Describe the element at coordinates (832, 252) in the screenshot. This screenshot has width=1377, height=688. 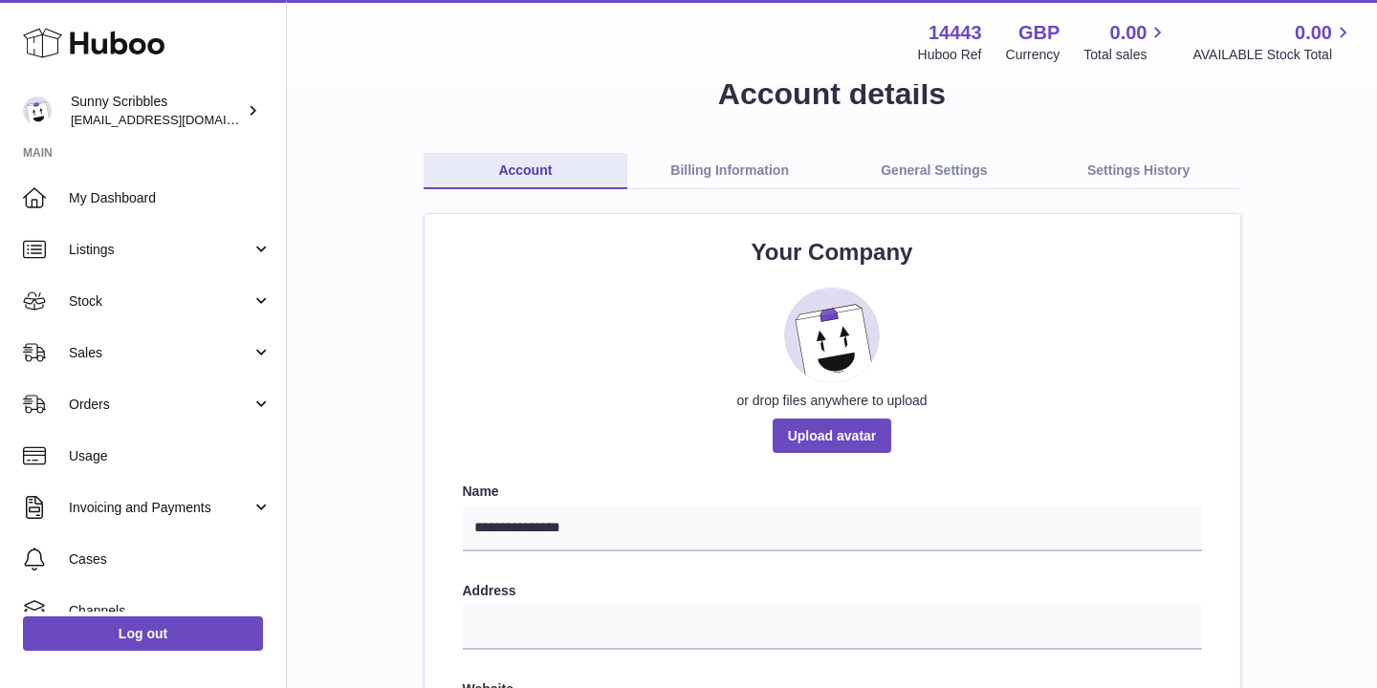
I see `h2: Your Company` at that location.